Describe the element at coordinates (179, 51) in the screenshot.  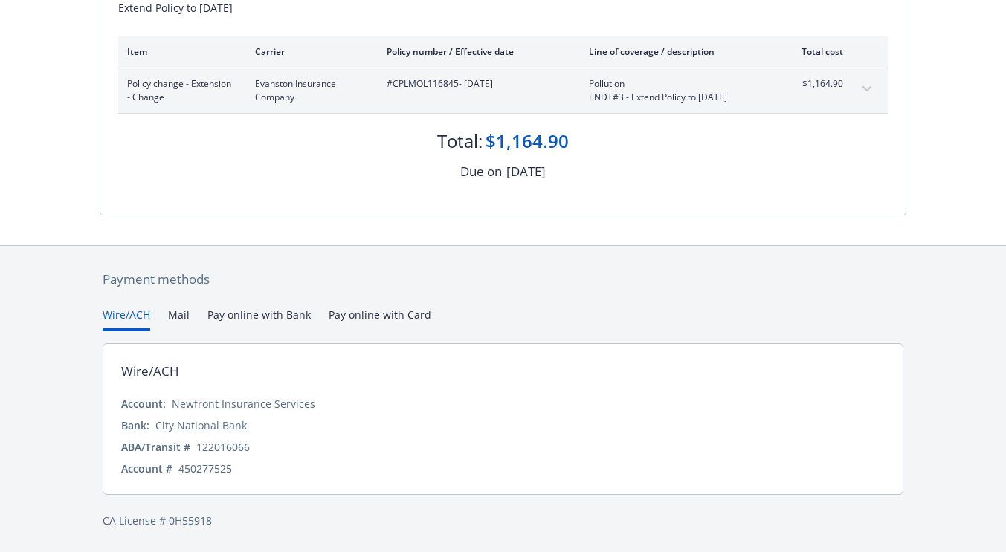
I see `div: Item` at that location.